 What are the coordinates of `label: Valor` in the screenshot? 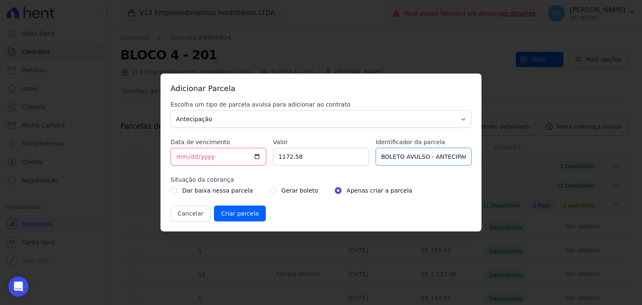 It's located at (321, 142).